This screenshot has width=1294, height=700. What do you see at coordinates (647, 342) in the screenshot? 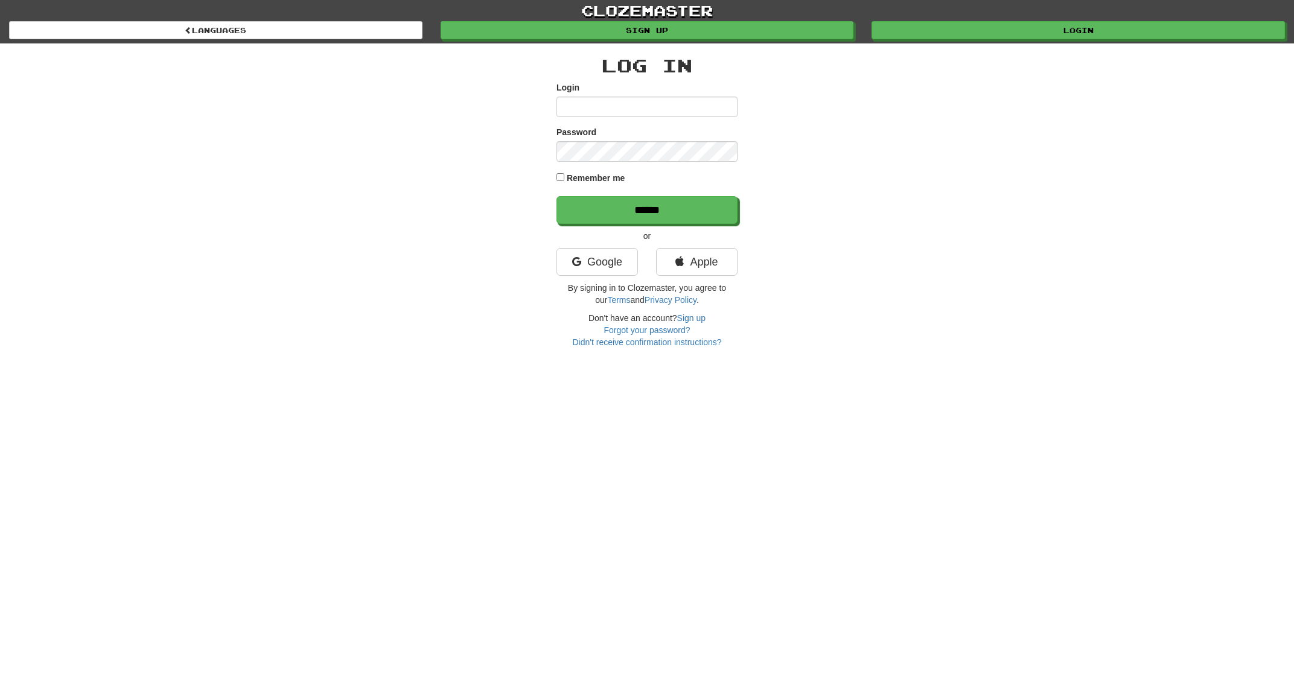
I see `a: Didn't receive confirmation instructions?` at bounding box center [647, 342].